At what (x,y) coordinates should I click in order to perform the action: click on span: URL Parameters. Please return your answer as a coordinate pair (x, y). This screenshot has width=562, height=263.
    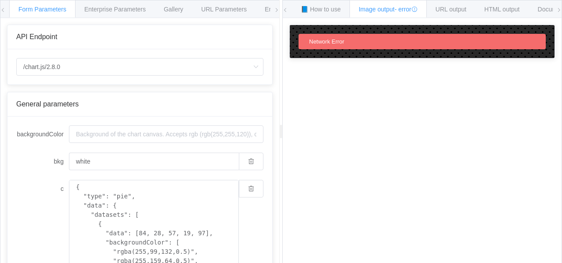
    Looking at the image, I should click on (224, 9).